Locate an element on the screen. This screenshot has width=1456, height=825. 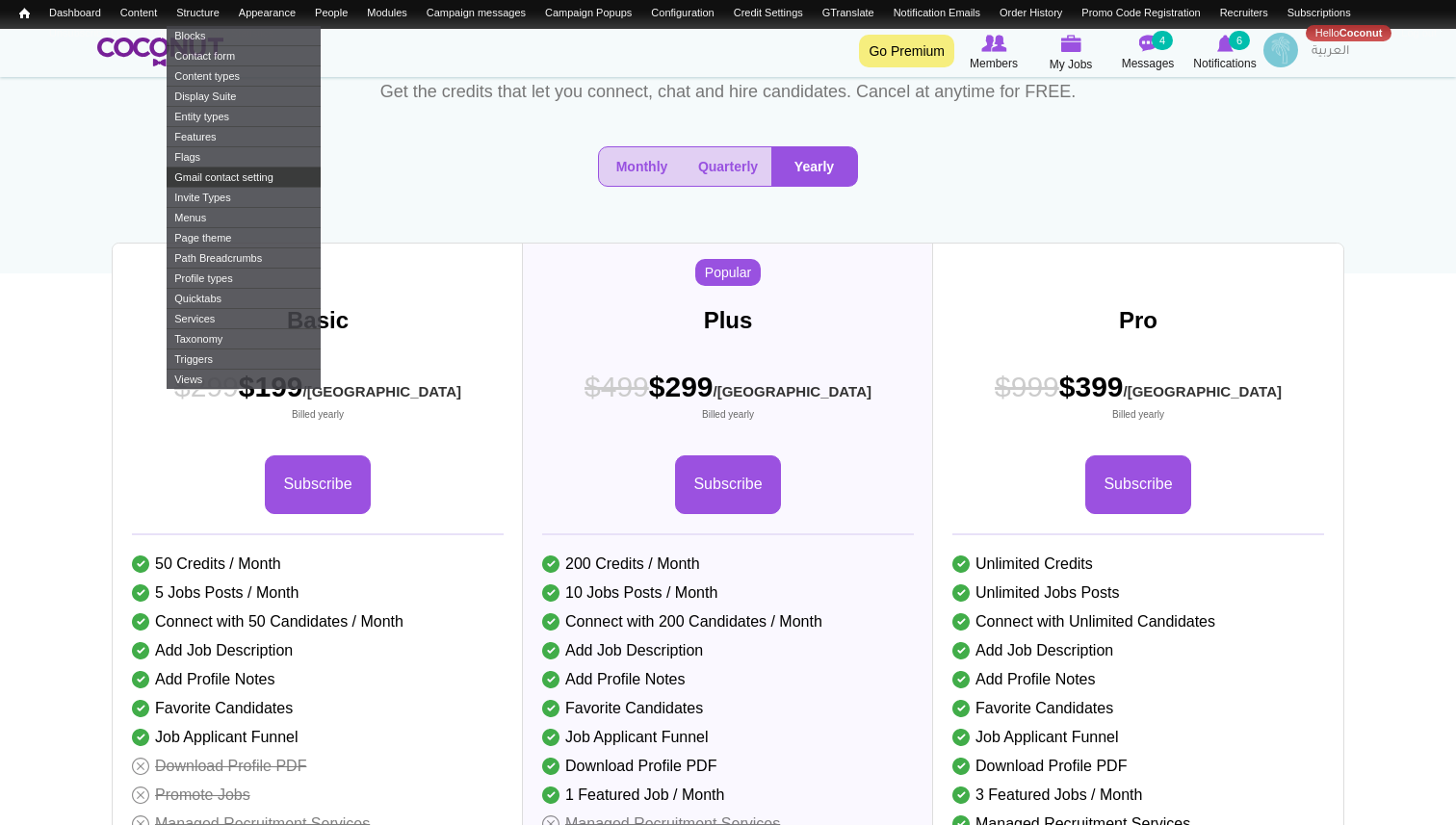
h3: Pro is located at coordinates (1138, 321).